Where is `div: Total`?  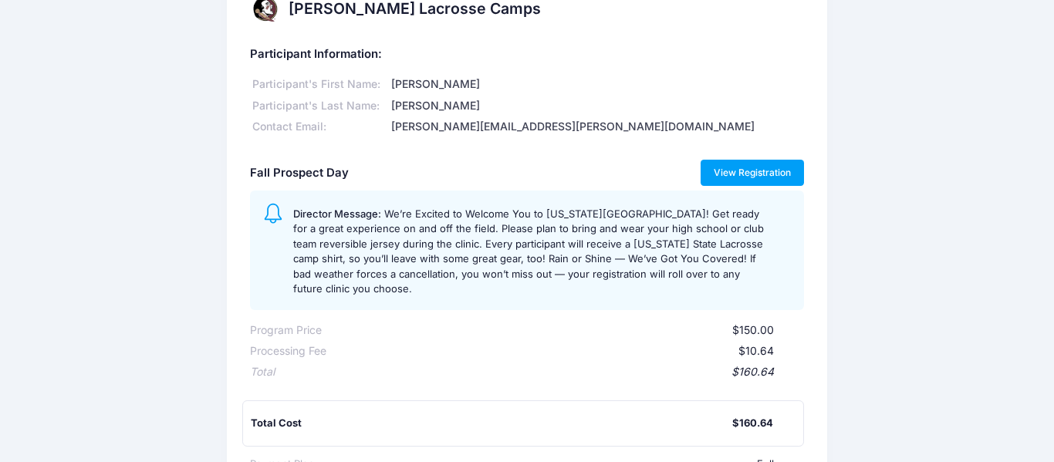
div: Total is located at coordinates (262, 372).